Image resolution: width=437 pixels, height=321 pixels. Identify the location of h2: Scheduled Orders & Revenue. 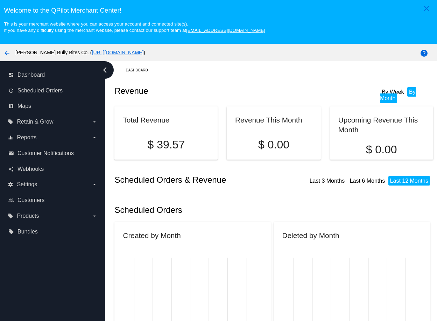
(194, 180).